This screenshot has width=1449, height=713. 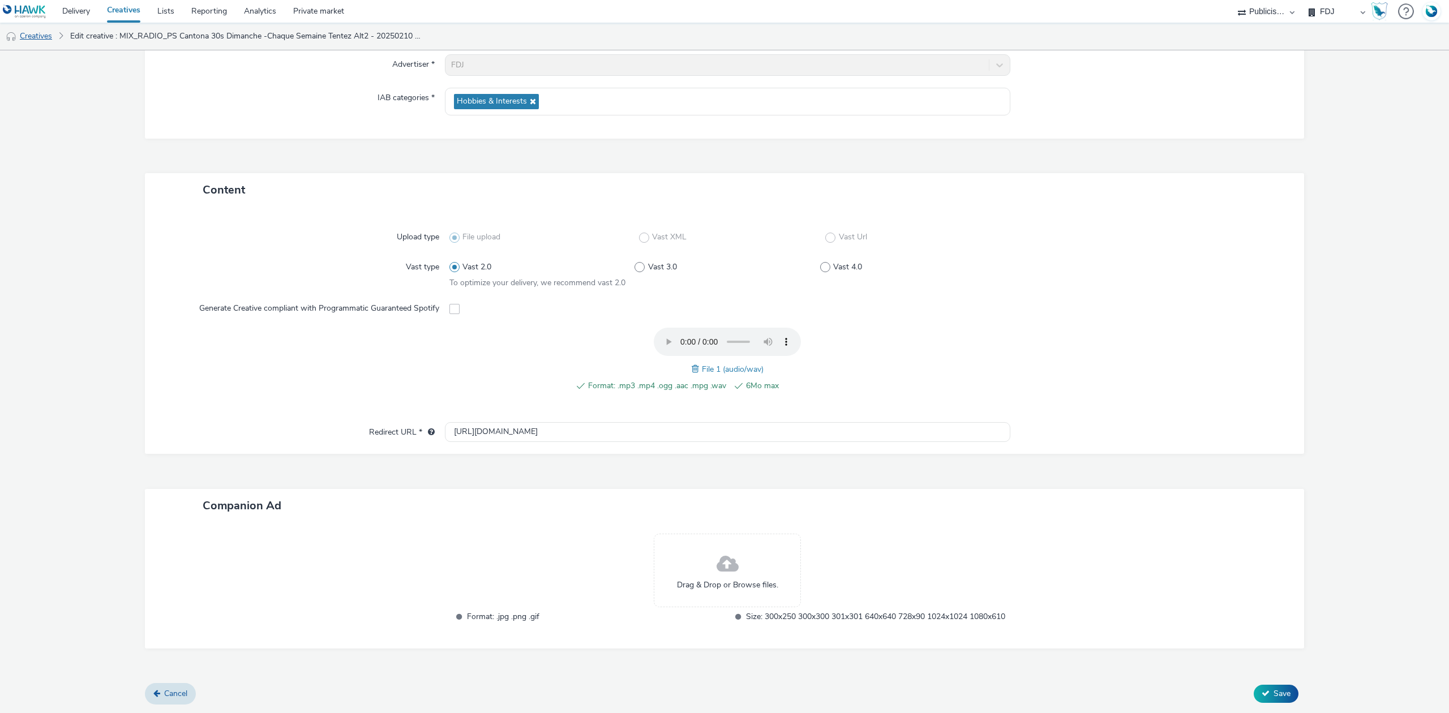 I want to click on img: audio, so click(x=11, y=37).